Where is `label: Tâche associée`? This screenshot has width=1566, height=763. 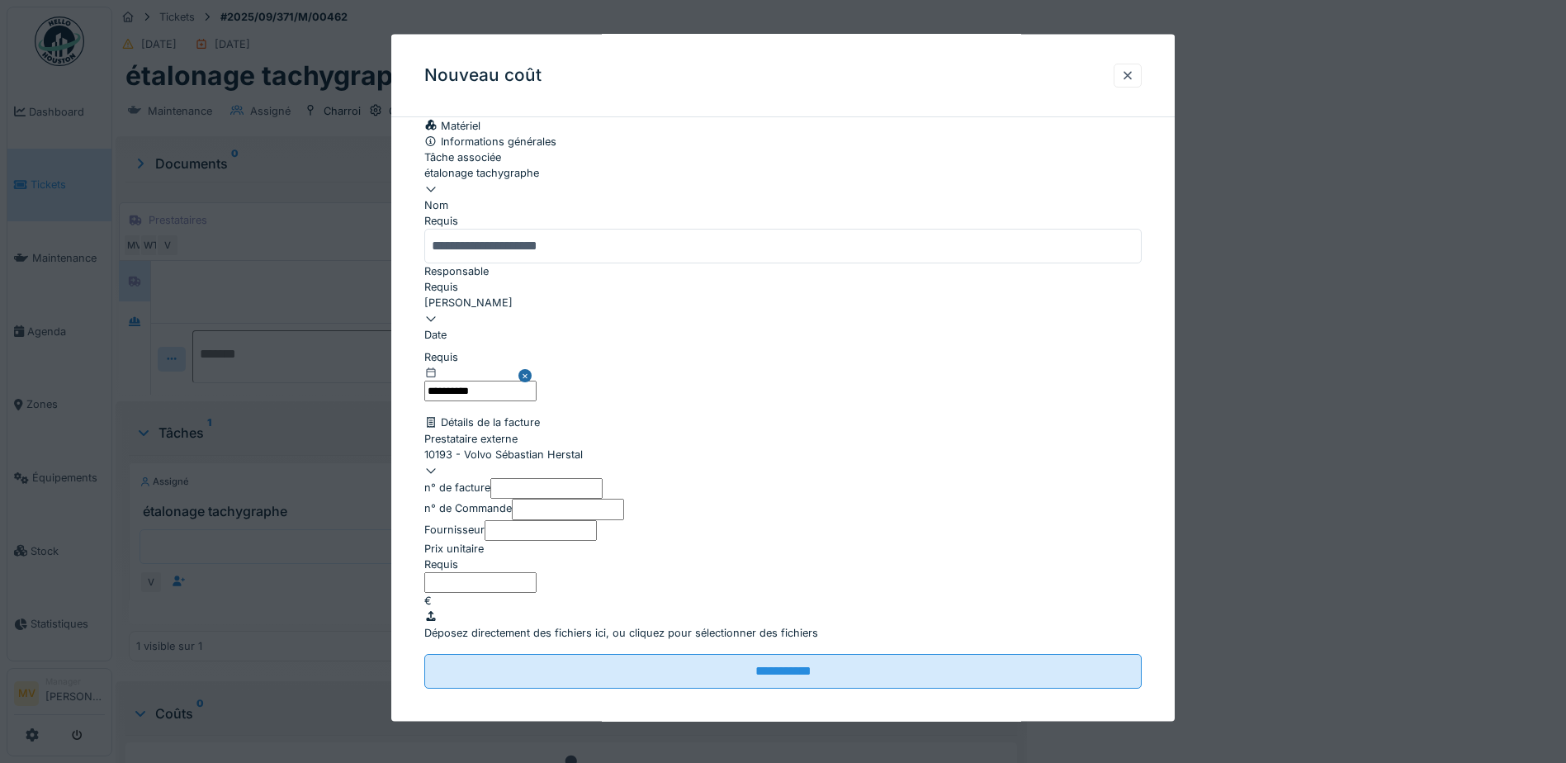
label: Tâche associée is located at coordinates (462, 157).